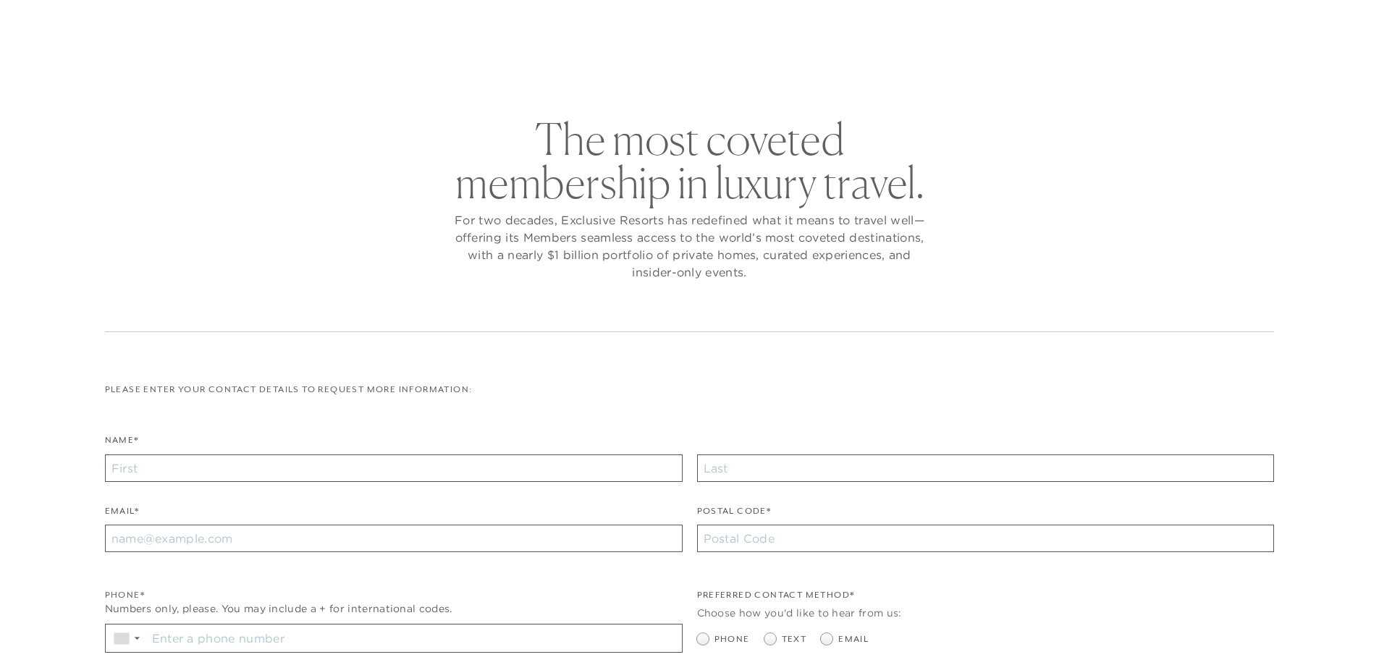 This screenshot has height=665, width=1379. I want to click on div: Country Code Selector, so click(126, 639).